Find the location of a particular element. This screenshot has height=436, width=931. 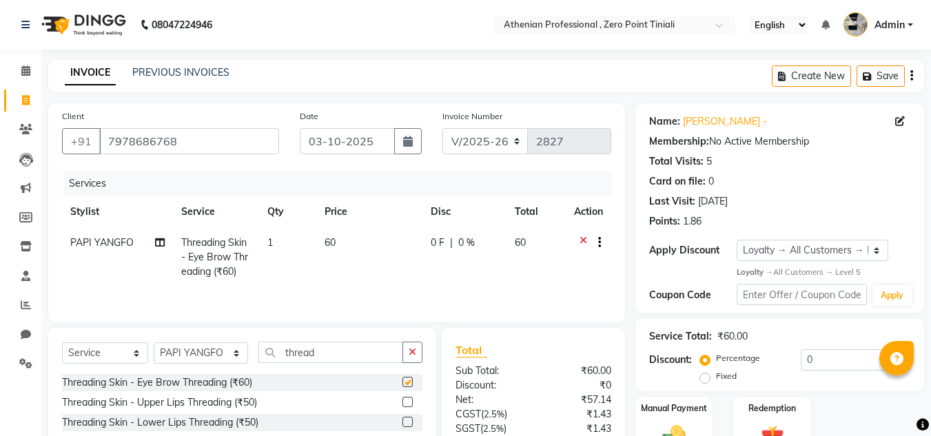

label: Manual Payment is located at coordinates (674, 408).